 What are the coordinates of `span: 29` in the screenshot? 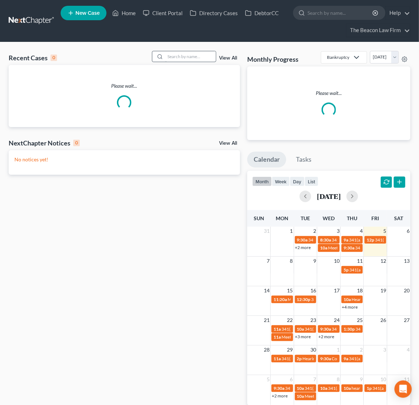 It's located at (290, 349).